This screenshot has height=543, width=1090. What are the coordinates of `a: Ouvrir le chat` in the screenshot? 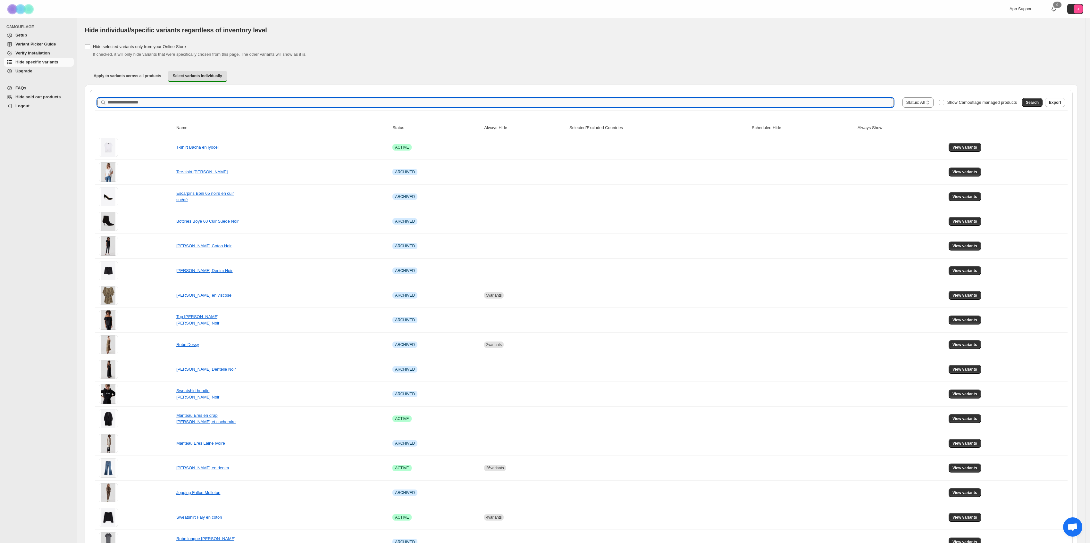 It's located at (1073, 527).